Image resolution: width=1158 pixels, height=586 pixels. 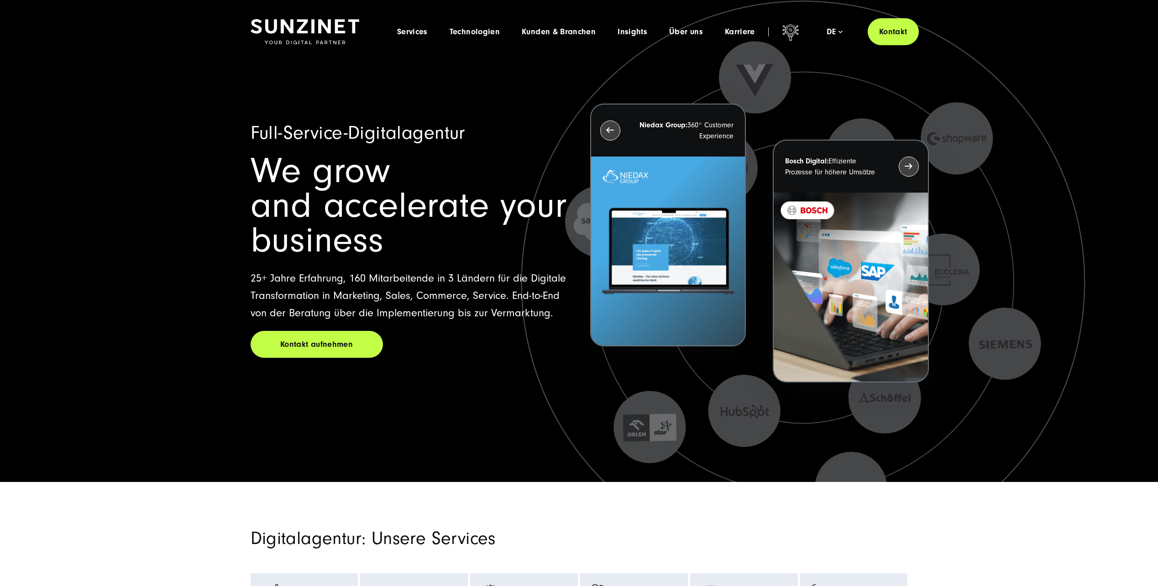 What do you see at coordinates (475, 32) in the screenshot?
I see `a: Technologien` at bounding box center [475, 32].